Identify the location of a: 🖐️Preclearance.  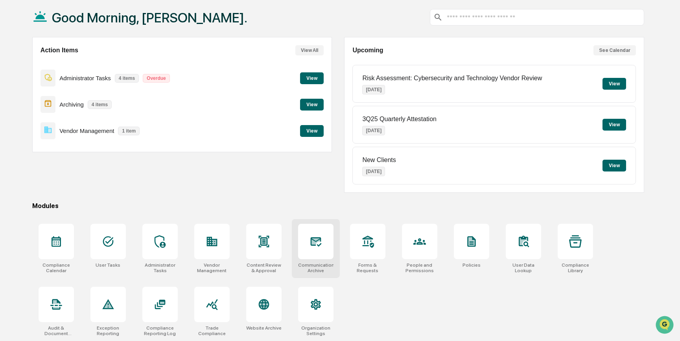
(29, 103).